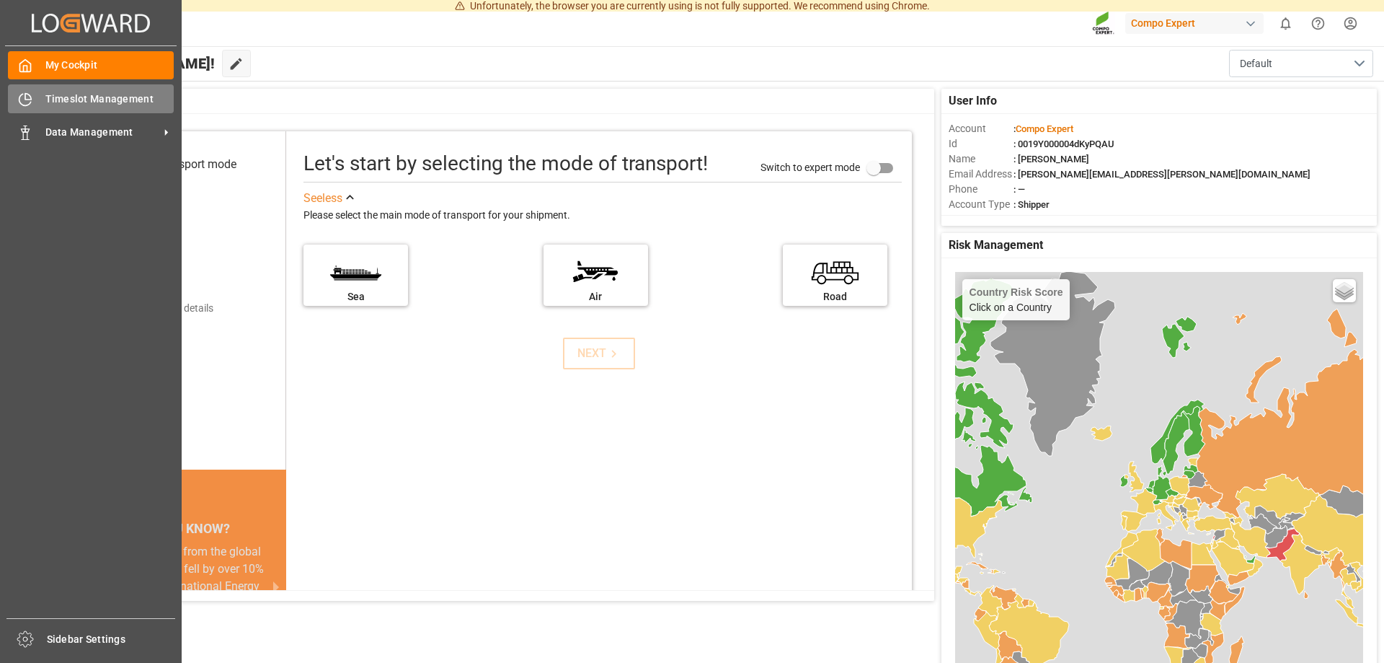 The height and width of the screenshot is (663, 1384). Describe the element at coordinates (835, 296) in the screenshot. I see `div: Road` at that location.